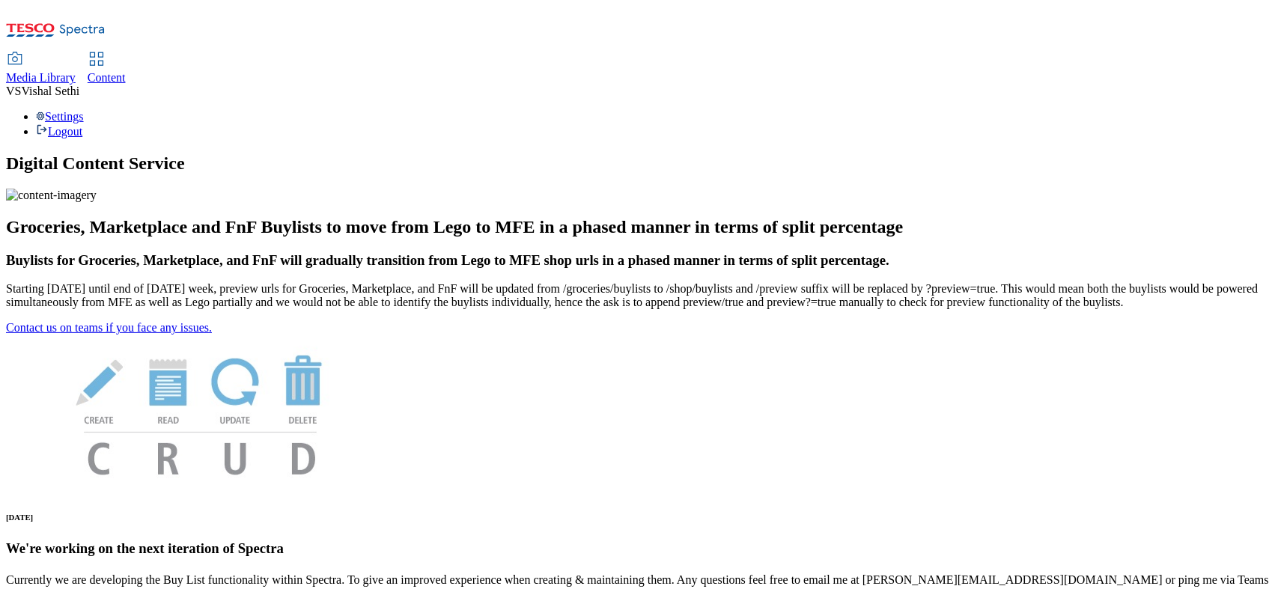 Image resolution: width=1278 pixels, height=592 pixels. What do you see at coordinates (13, 91) in the screenshot?
I see `span: VS` at bounding box center [13, 91].